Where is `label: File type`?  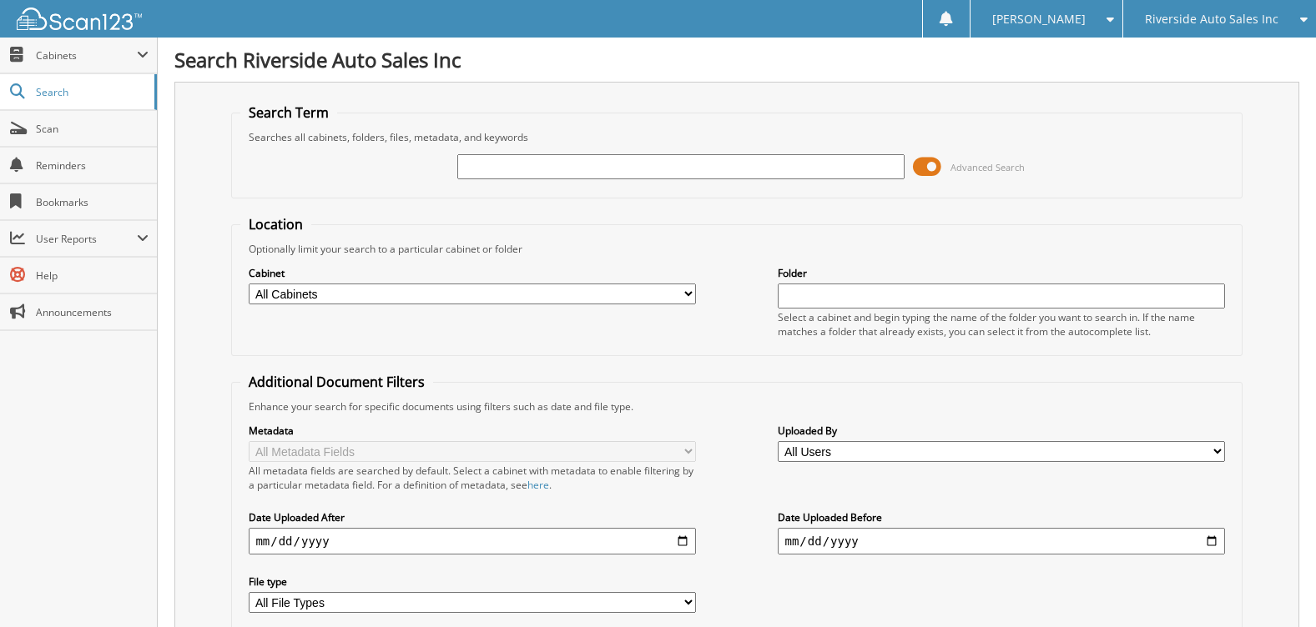
label: File type is located at coordinates (471, 582).